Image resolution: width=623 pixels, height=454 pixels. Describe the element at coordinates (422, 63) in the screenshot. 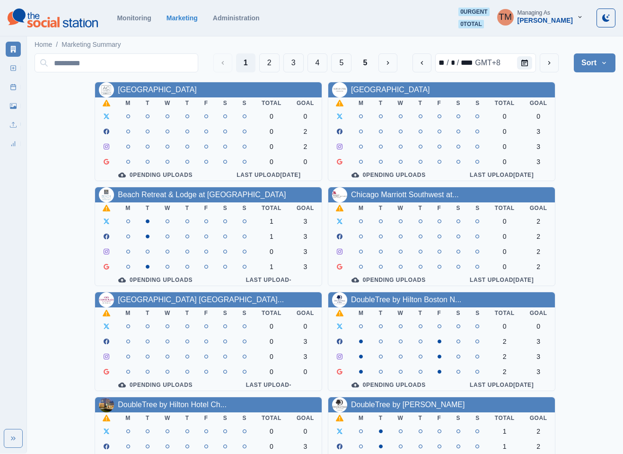

I see `button: previous` at that location.